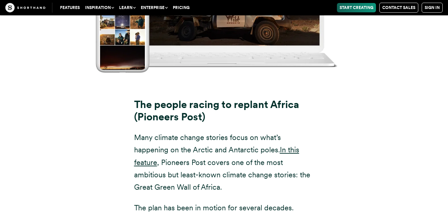 The height and width of the screenshot is (214, 448). What do you see at coordinates (399, 8) in the screenshot?
I see `a: Contact Sales` at bounding box center [399, 8].